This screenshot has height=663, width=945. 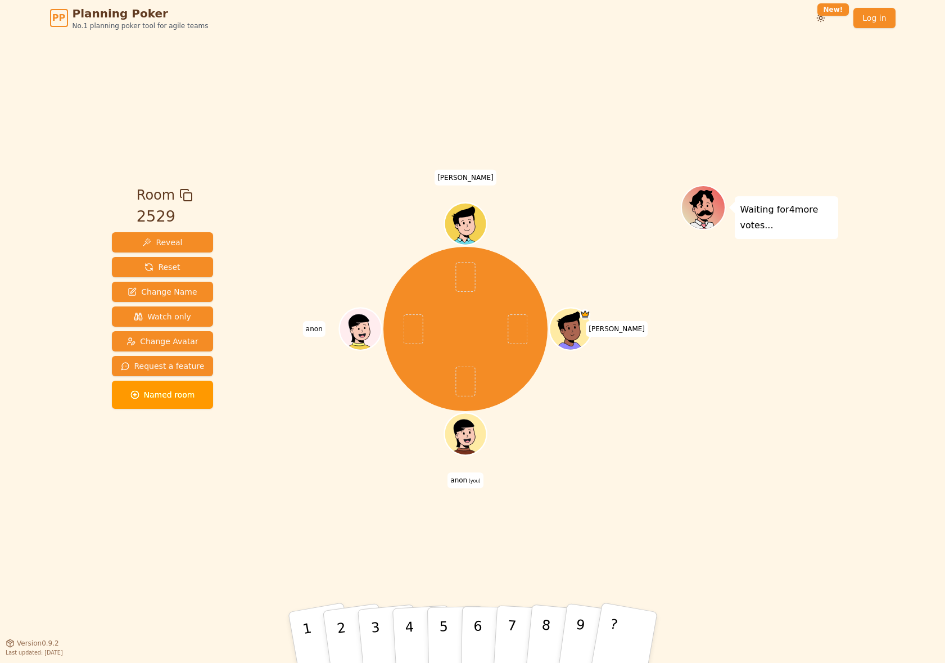 What do you see at coordinates (163, 366) in the screenshot?
I see `button: Request a feature` at bounding box center [163, 366].